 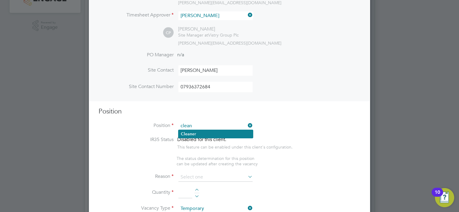 I want to click on label: Site Contact, so click(x=136, y=70).